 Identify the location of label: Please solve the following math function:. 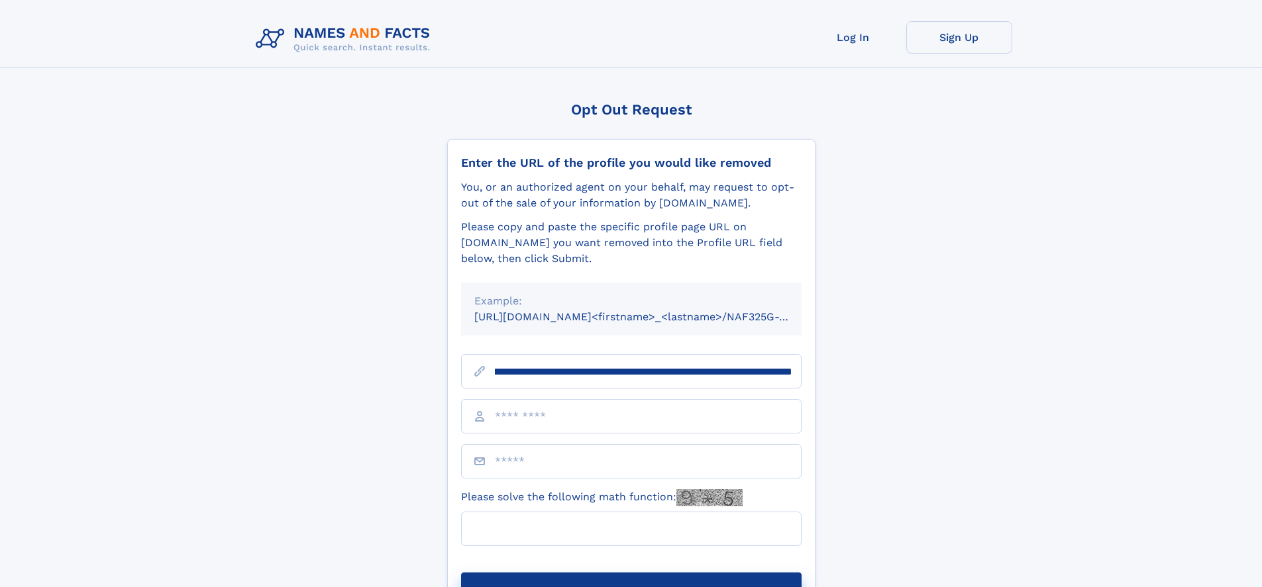
(601, 498).